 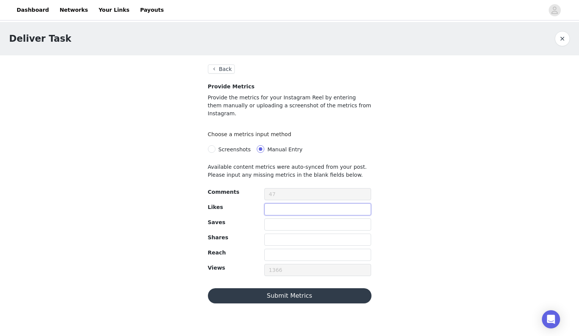 What do you see at coordinates (318, 194) in the screenshot?
I see `input: 47` at bounding box center [318, 194].